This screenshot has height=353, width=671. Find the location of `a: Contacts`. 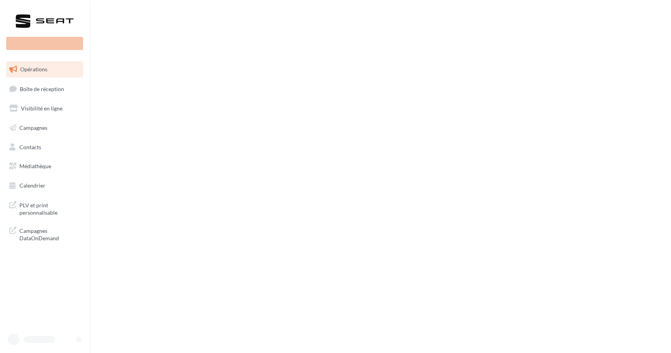

a: Contacts is located at coordinates (45, 147).